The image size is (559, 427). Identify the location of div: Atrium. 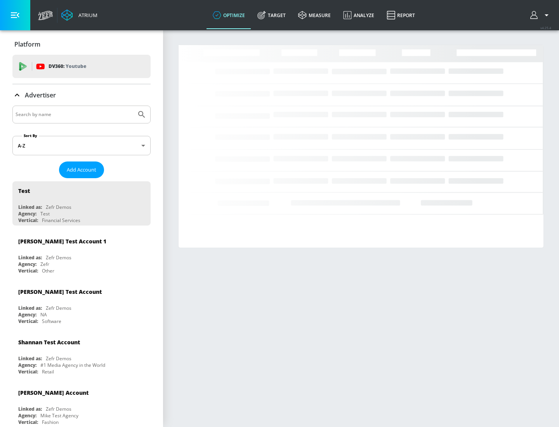
(86, 15).